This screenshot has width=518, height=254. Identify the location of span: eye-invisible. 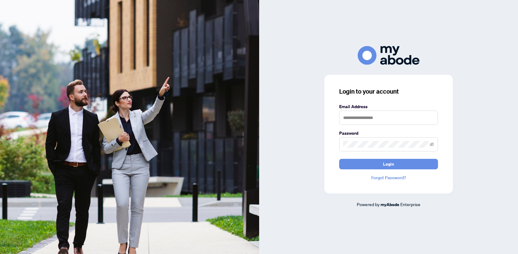
(431, 144).